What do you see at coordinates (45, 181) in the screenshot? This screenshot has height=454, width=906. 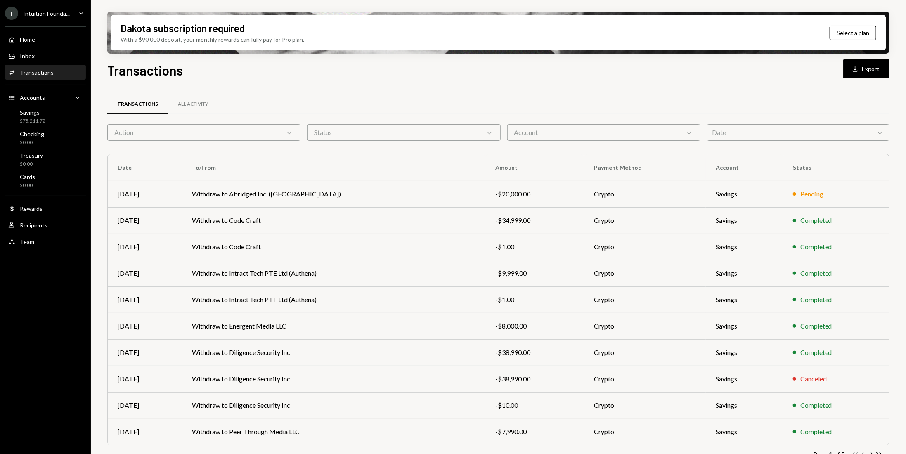 I see `a: Cards$0.00` at bounding box center [45, 181].